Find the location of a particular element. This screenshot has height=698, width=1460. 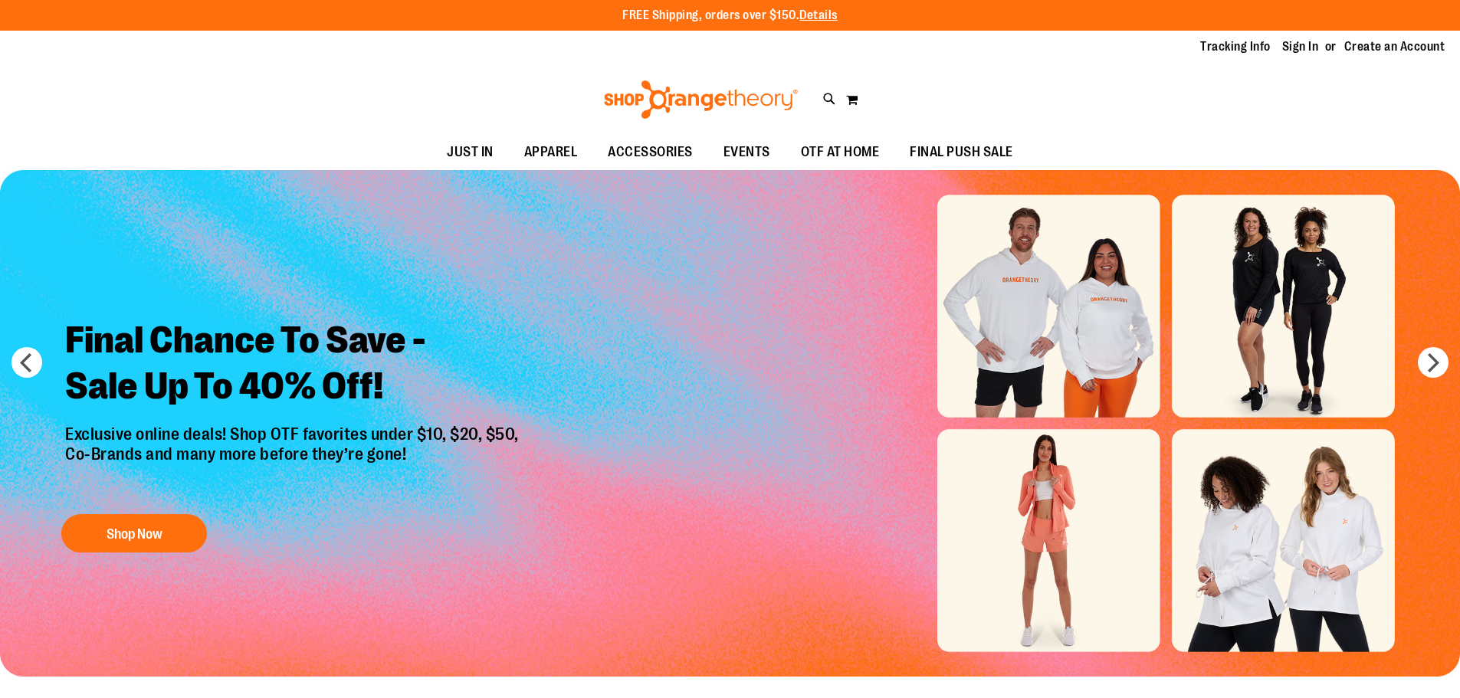

p: FREE Shipping, orders over $150. is located at coordinates (730, 15).